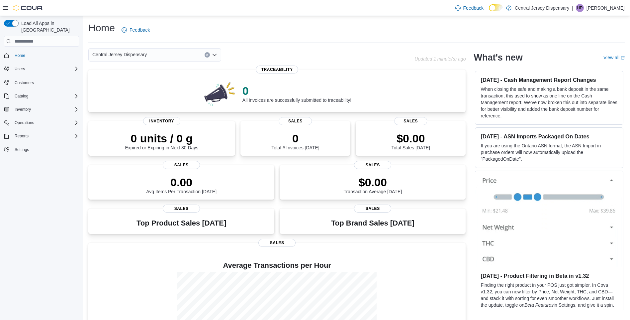  Describe the element at coordinates (489, 11) in the screenshot. I see `span: Dark Mode` at that location.